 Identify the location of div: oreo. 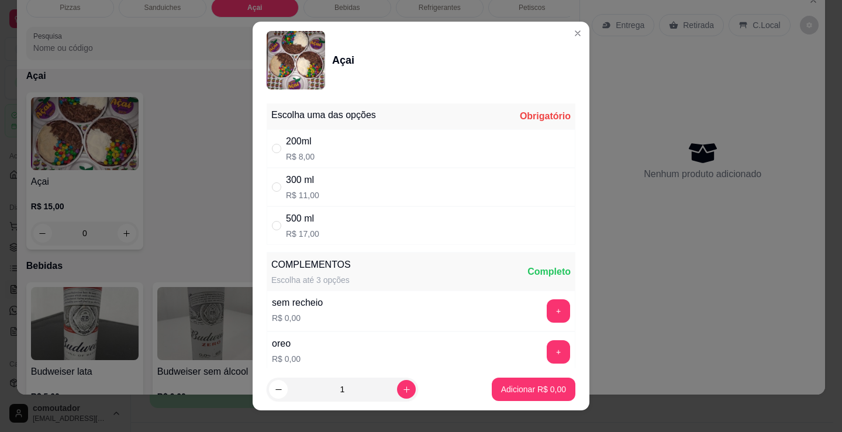
(286, 344).